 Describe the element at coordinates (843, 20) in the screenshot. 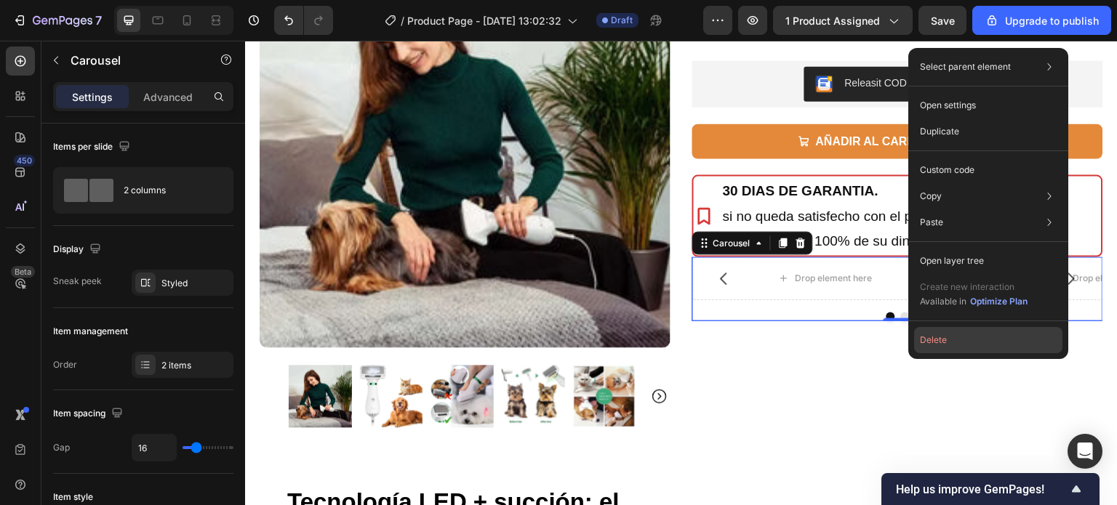

I see `button: 1 product assigned` at that location.